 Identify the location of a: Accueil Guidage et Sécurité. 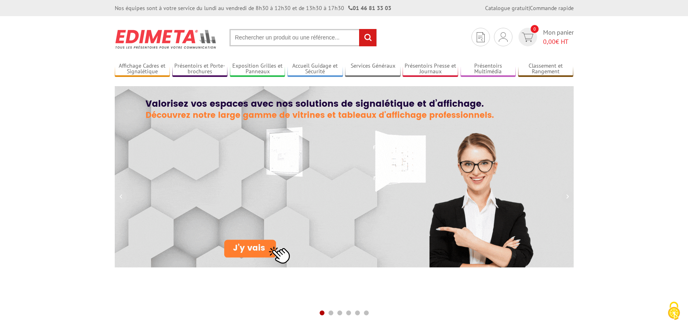
(315, 69).